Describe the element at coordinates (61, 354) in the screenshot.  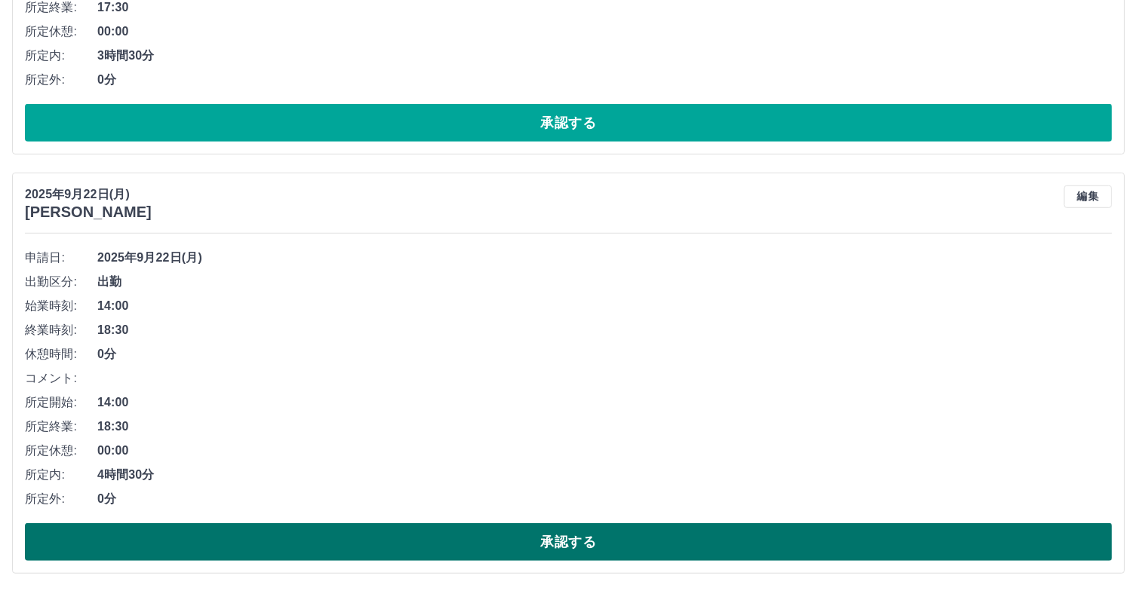
I see `span: 休憩時間:` at that location.